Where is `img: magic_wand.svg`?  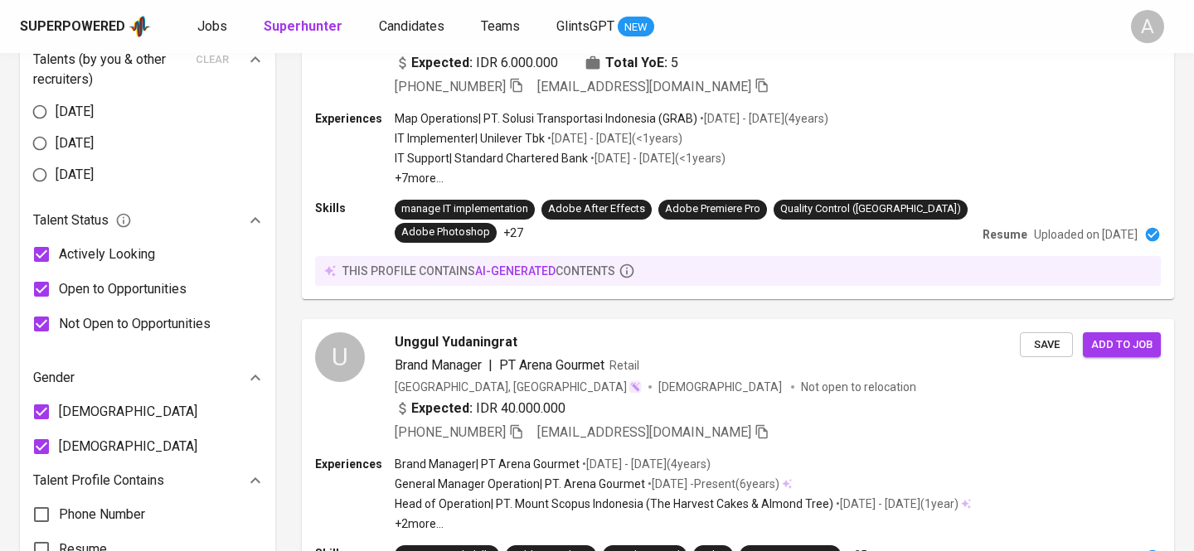 img: magic_wand.svg is located at coordinates (635, 387).